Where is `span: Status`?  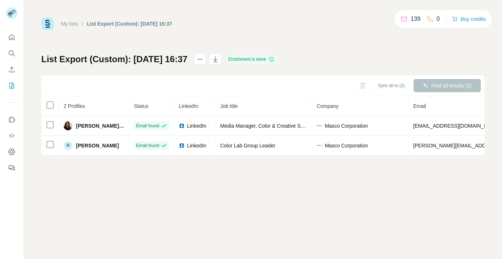
span: Status is located at coordinates (141, 106).